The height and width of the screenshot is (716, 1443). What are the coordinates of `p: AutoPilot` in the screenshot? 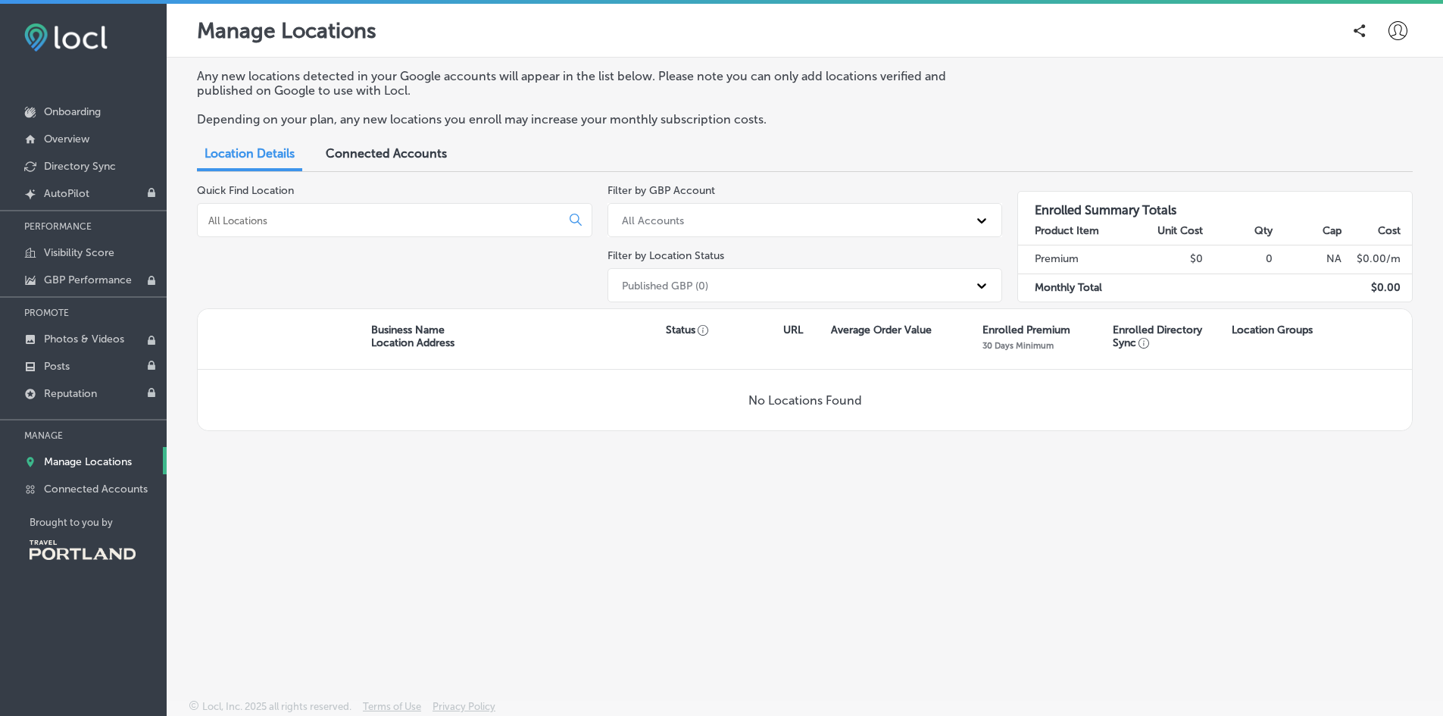 It's located at (67, 193).